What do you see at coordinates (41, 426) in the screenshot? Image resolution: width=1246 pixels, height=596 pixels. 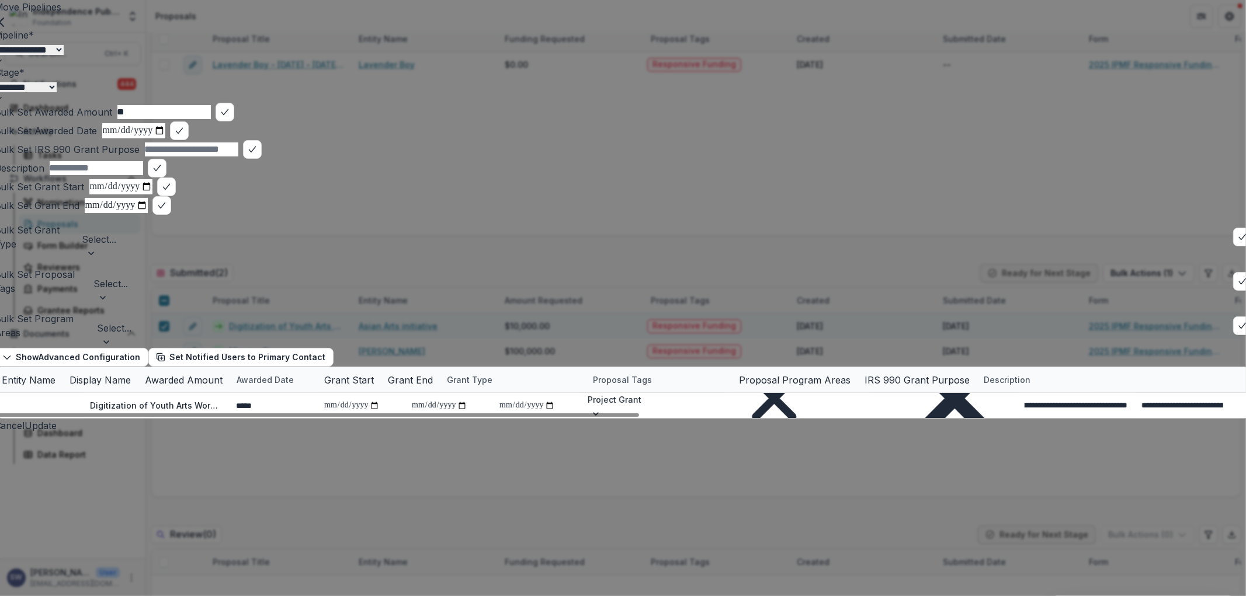 I see `button: Update` at bounding box center [41, 426].